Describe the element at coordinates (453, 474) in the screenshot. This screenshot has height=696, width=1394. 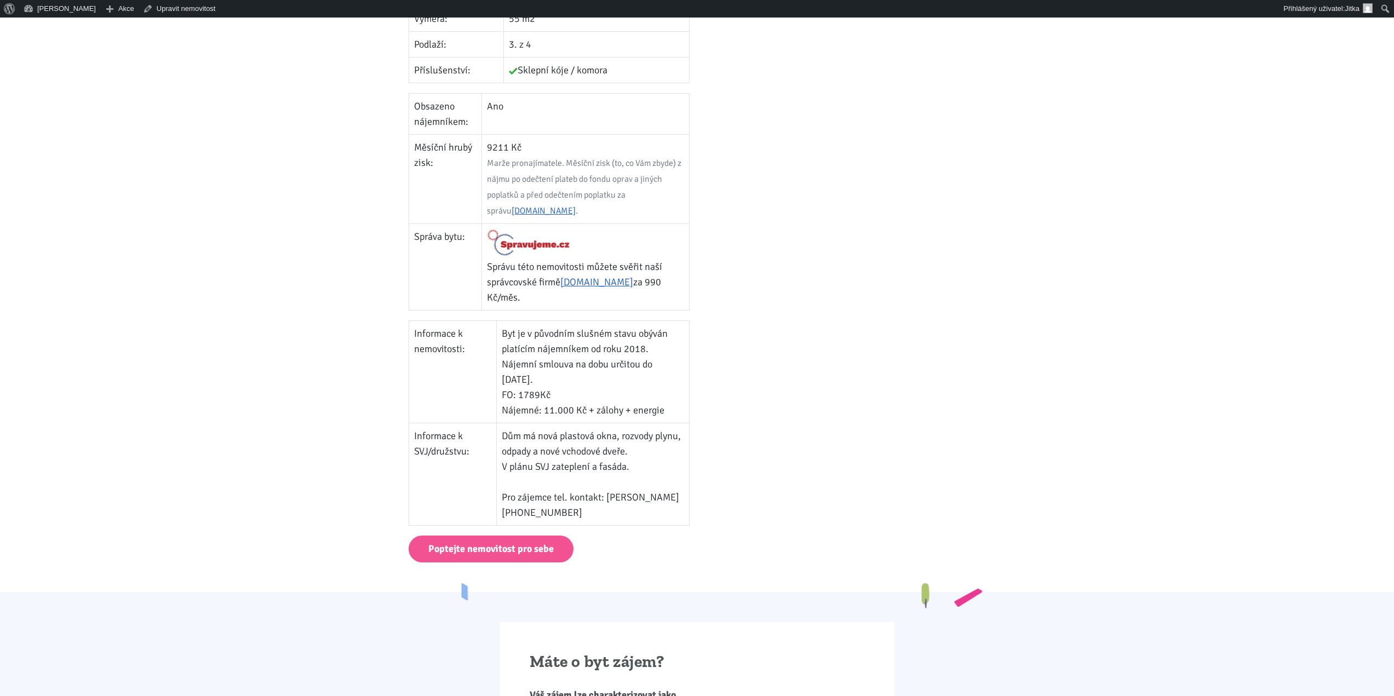
I see `td: Informace k SVJ/družstvu:` at that location.